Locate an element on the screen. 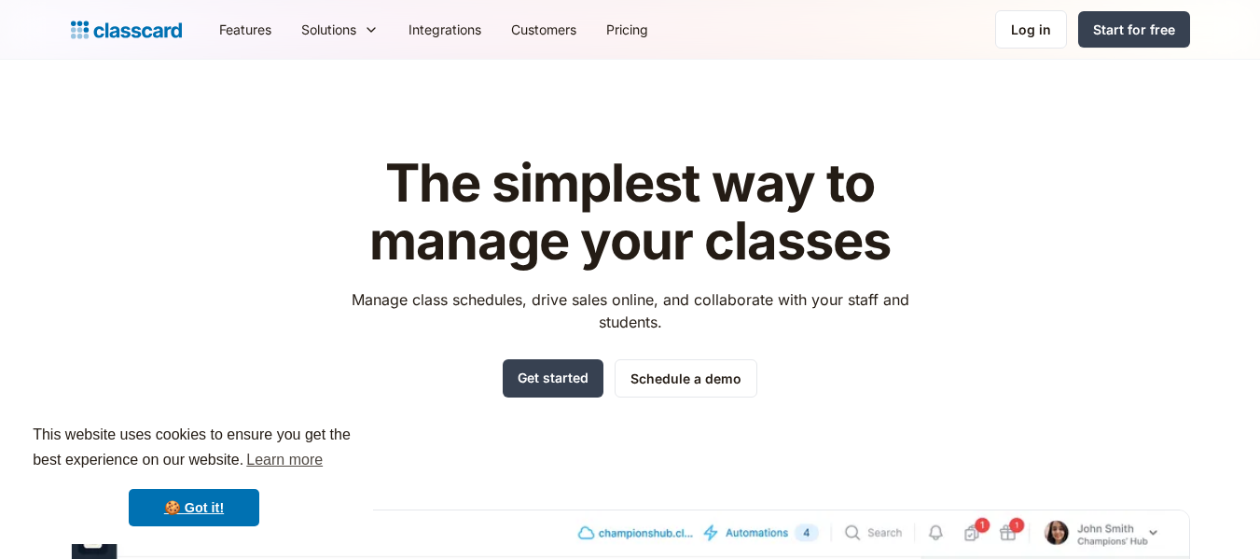 This screenshot has height=559, width=1260. div: Start for free is located at coordinates (1134, 29).